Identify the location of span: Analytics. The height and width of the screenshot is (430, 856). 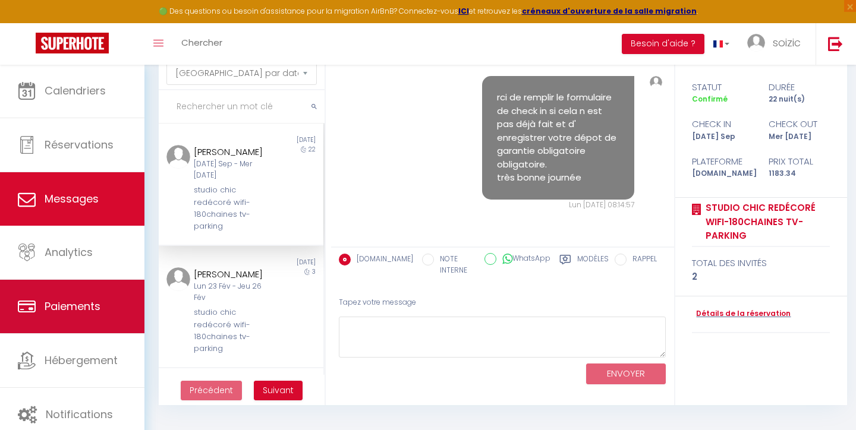
(68, 252).